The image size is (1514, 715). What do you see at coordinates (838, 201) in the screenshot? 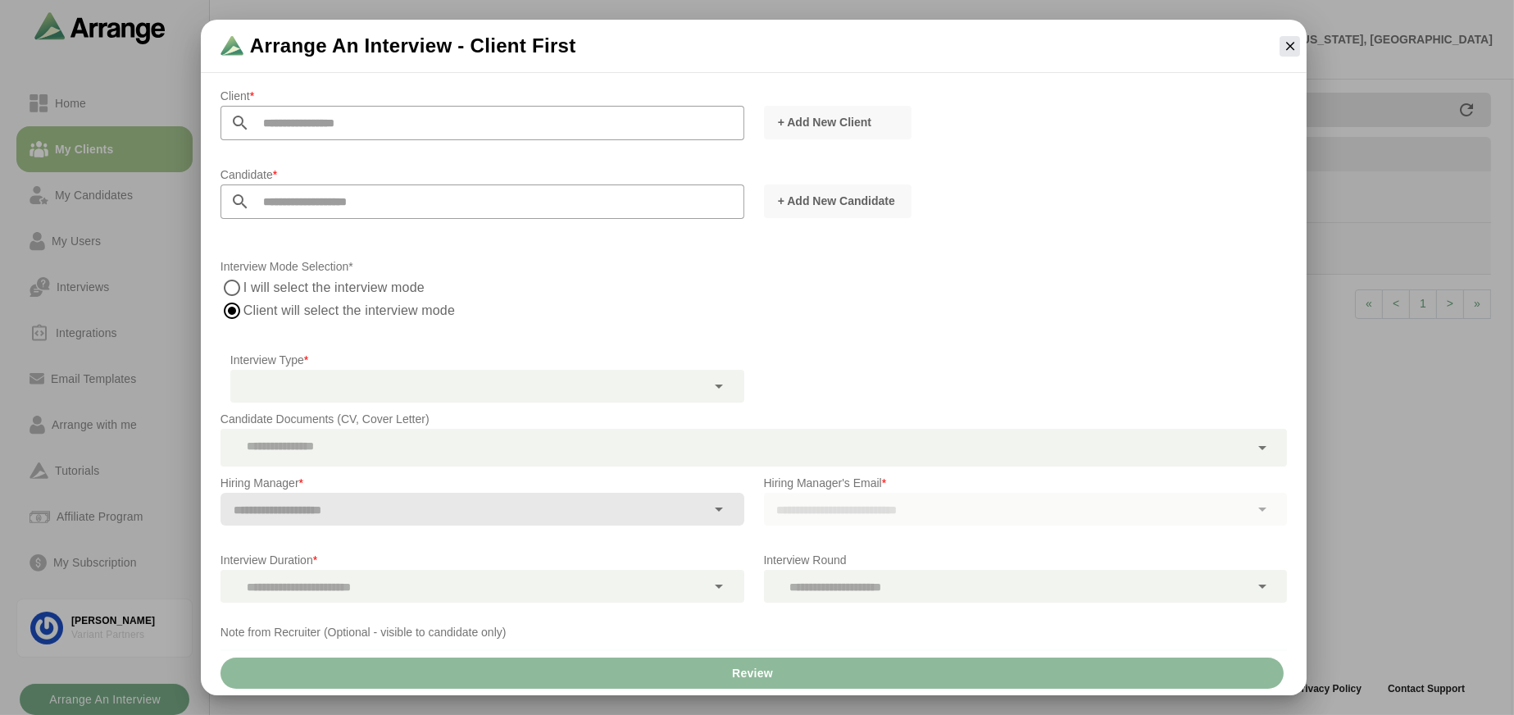
I see `button: + Add New Candidate` at bounding box center [838, 201].